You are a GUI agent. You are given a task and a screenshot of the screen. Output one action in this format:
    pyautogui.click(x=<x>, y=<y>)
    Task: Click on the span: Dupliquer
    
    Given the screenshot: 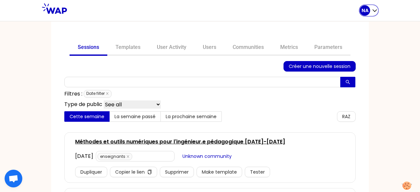 What is the action you would take?
    pyautogui.click(x=91, y=172)
    